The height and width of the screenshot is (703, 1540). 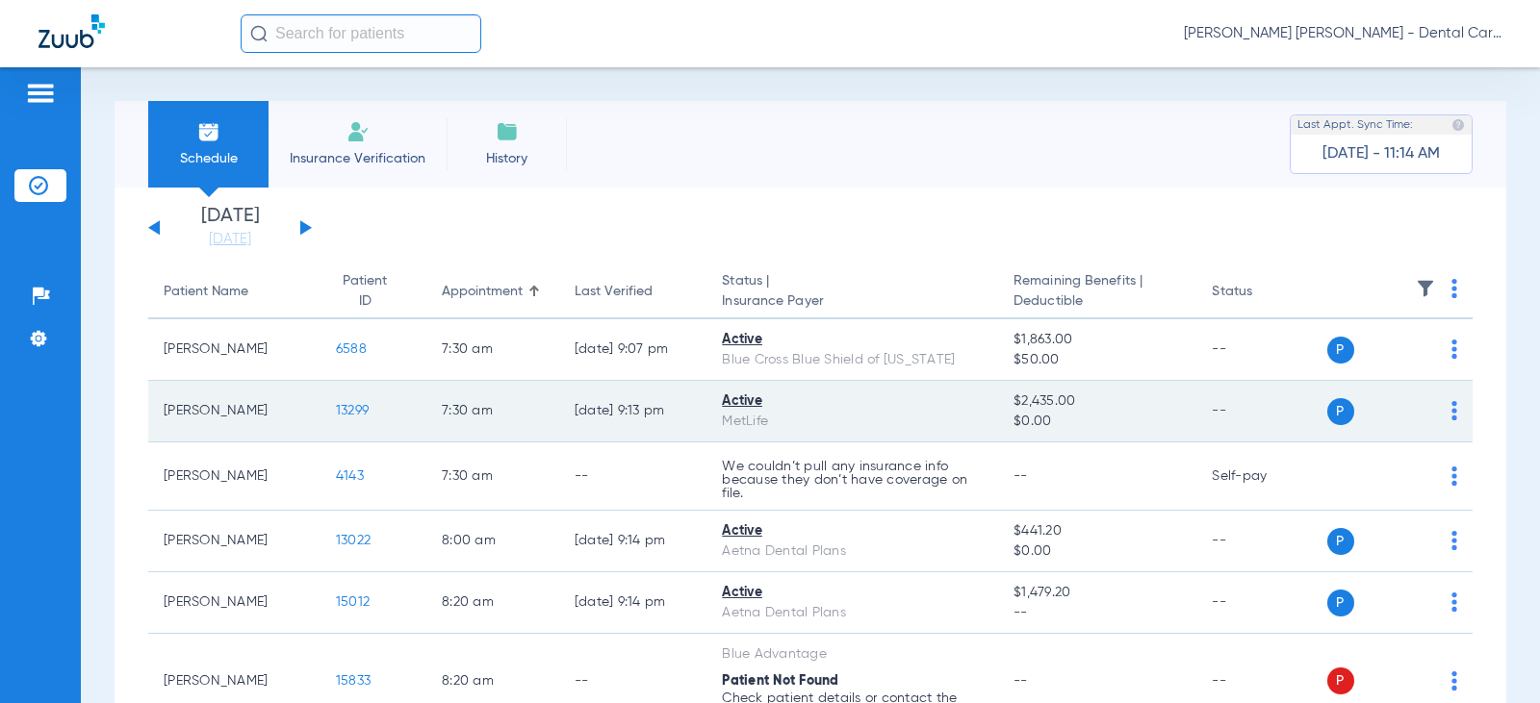 What do you see at coordinates (1458, 125) in the screenshot?
I see `img: last sync help info` at bounding box center [1458, 125].